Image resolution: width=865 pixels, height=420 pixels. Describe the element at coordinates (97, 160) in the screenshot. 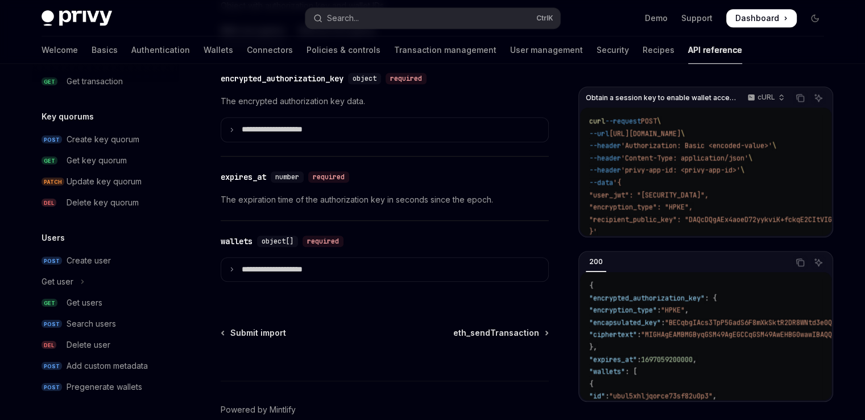

I see `div: Get key quorum` at that location.